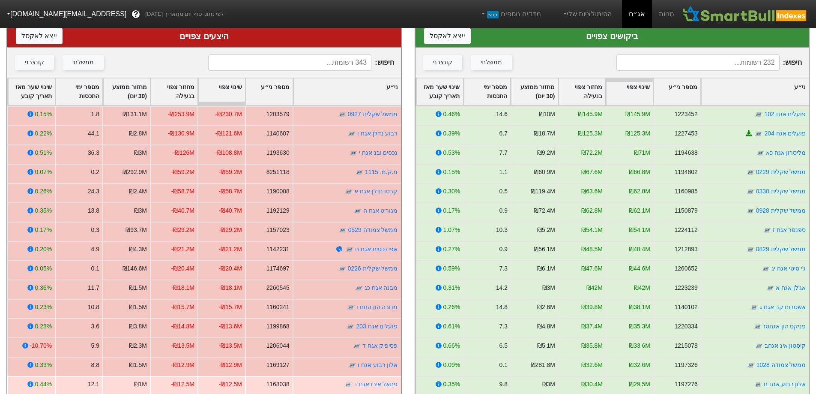 This screenshot has width=816, height=394. I want to click on div: 0.46%, so click(451, 114).